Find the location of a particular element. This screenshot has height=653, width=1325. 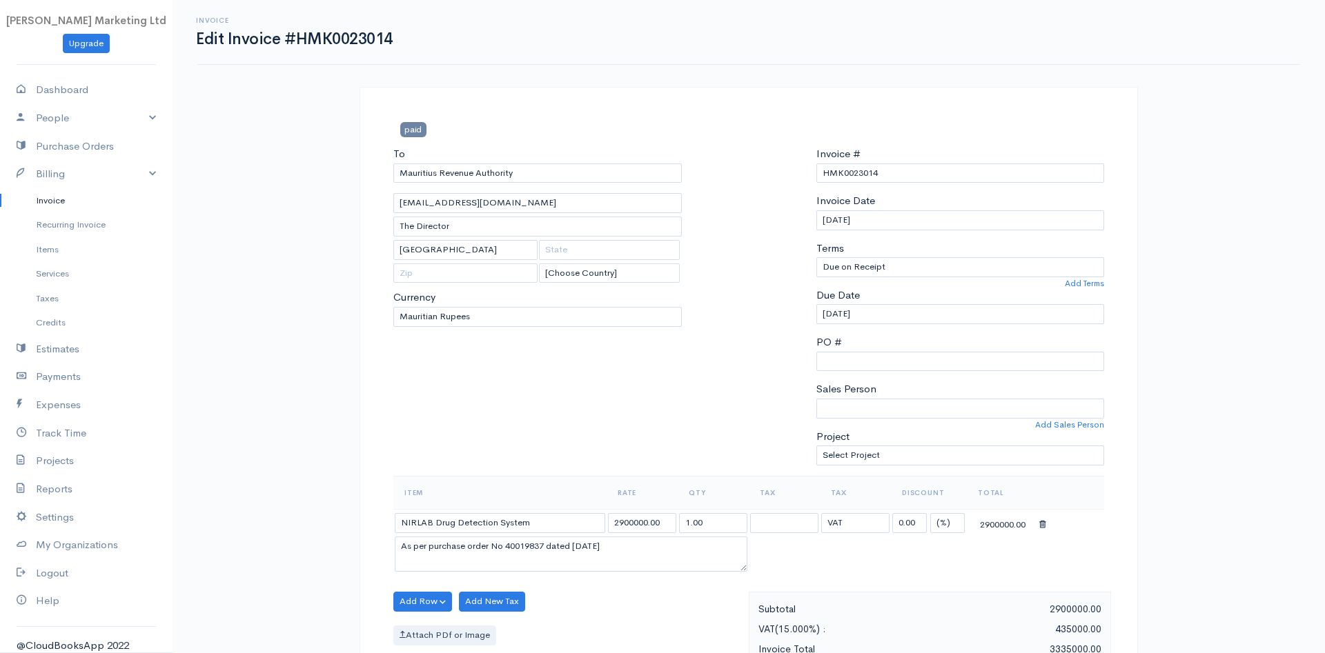

label: Project is located at coordinates (833, 437).